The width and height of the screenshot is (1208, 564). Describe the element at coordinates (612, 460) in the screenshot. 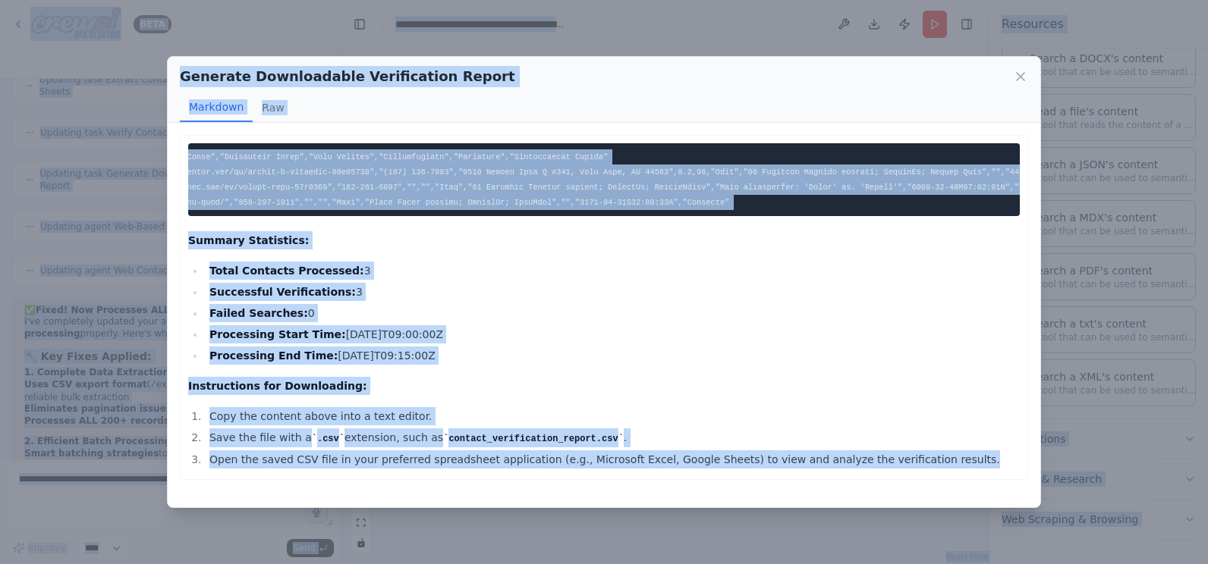

I see `li: Open the saved CSV file in your preferred spreadsheet application (e.g., Microsoft Excel, Google ...` at that location.